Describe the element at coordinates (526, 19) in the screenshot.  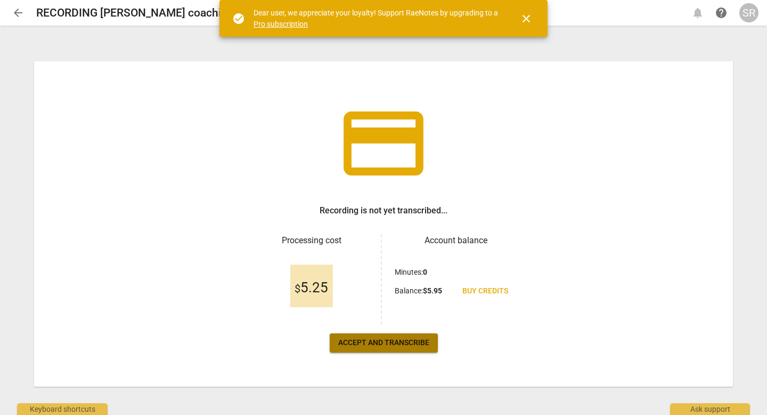
I see `button: Close` at that location.